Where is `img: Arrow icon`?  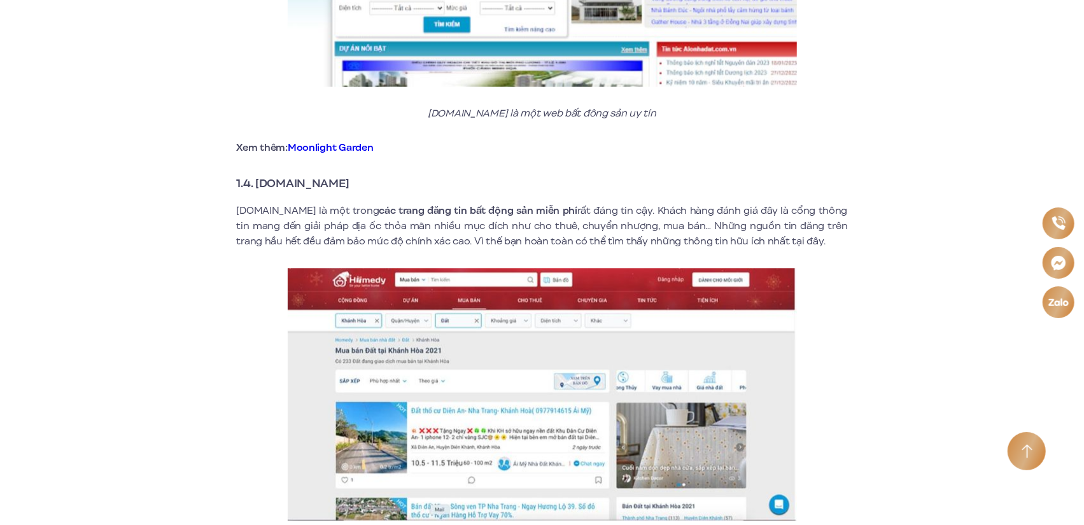
img: Arrow icon is located at coordinates (1027, 451).